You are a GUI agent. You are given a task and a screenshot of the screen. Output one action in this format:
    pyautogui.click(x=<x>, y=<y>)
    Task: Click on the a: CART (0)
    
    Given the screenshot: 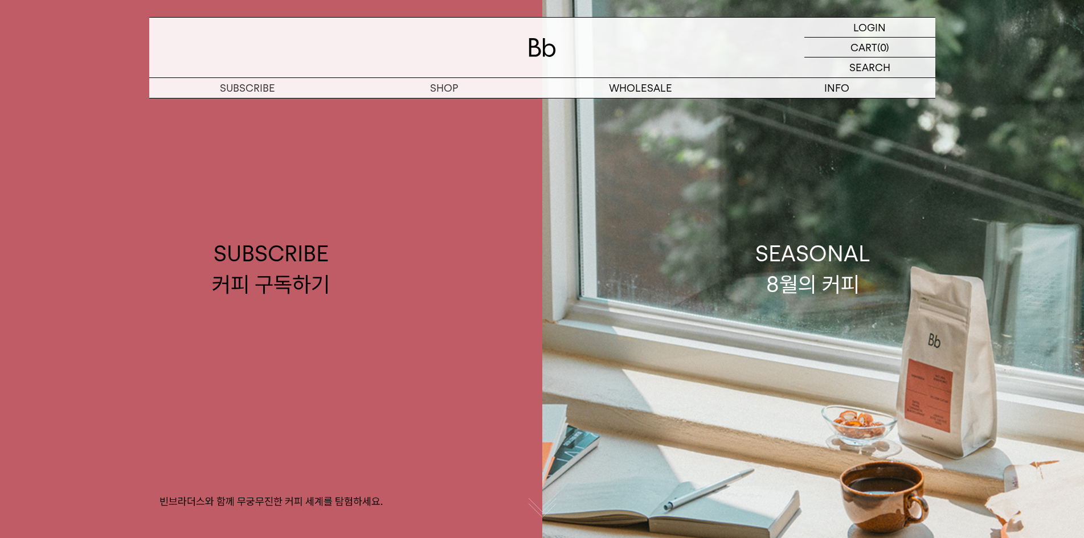 What is the action you would take?
    pyautogui.click(x=870, y=47)
    